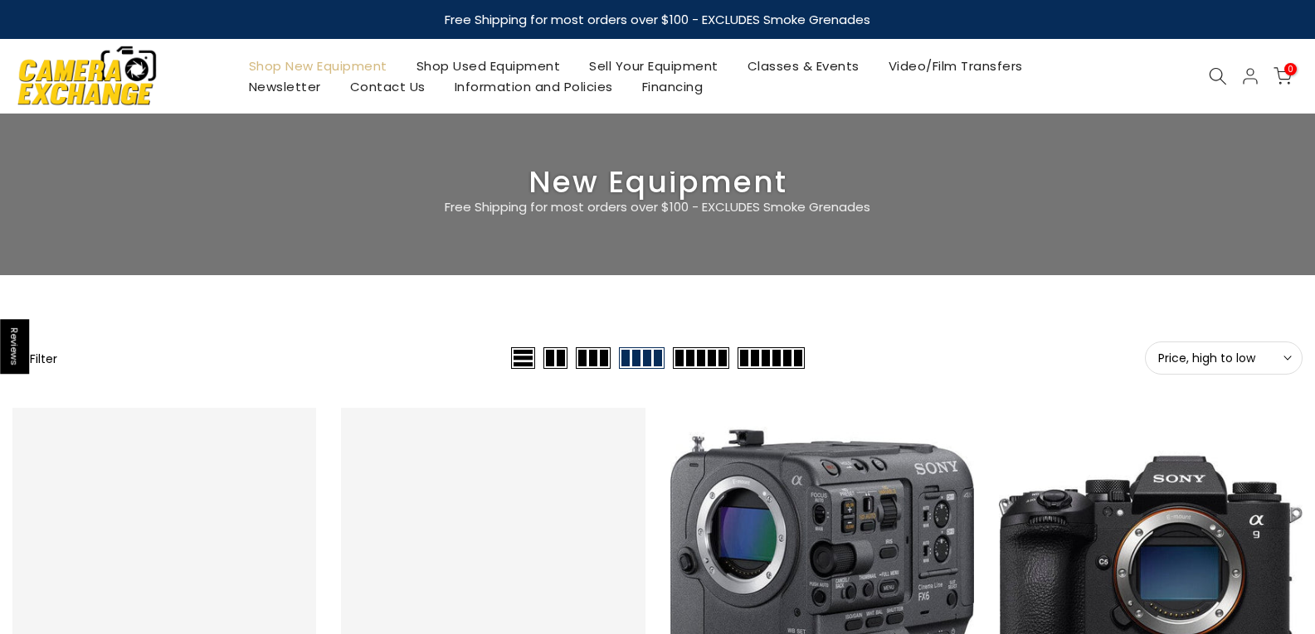 The width and height of the screenshot is (1315, 634). Describe the element at coordinates (672, 86) in the screenshot. I see `a: Financing` at that location.